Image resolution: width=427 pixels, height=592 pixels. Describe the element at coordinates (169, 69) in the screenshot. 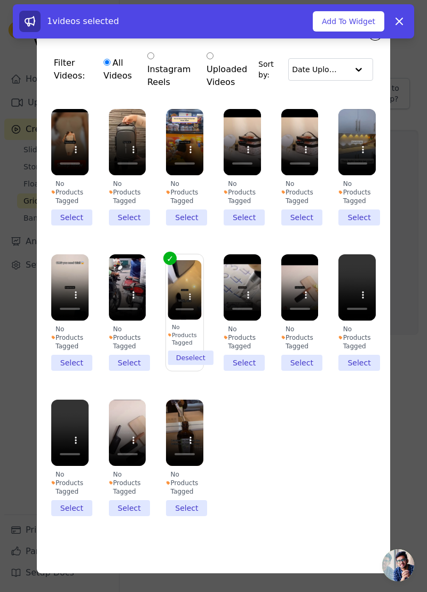

I see `label: Instagram Reels` at that location.